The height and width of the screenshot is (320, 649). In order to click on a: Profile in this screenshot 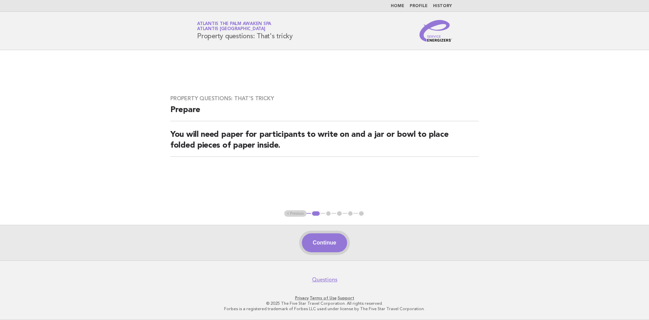, I will do `click(419, 6)`.